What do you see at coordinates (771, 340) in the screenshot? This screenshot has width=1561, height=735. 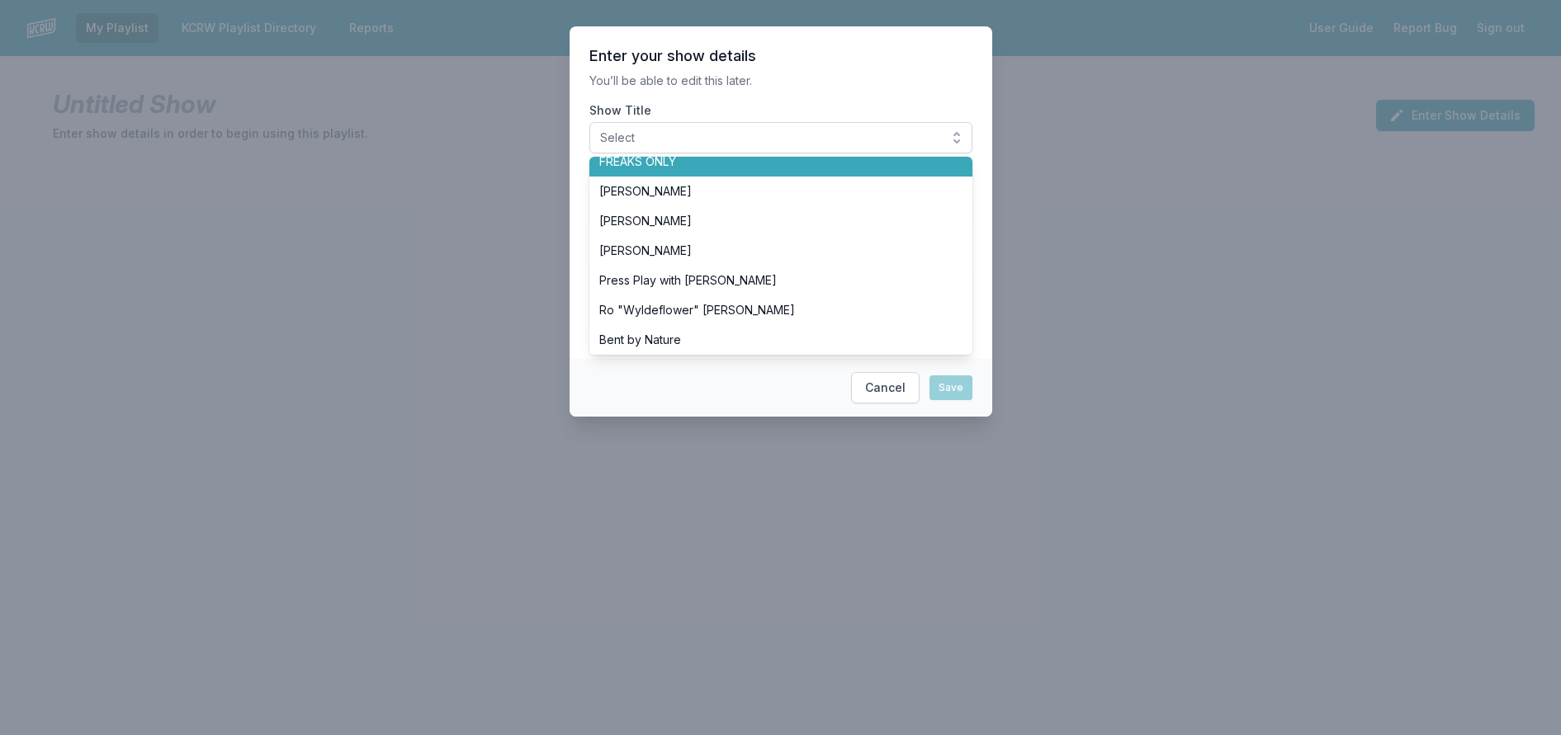 I see `span: Bent by Nature` at bounding box center [771, 340].